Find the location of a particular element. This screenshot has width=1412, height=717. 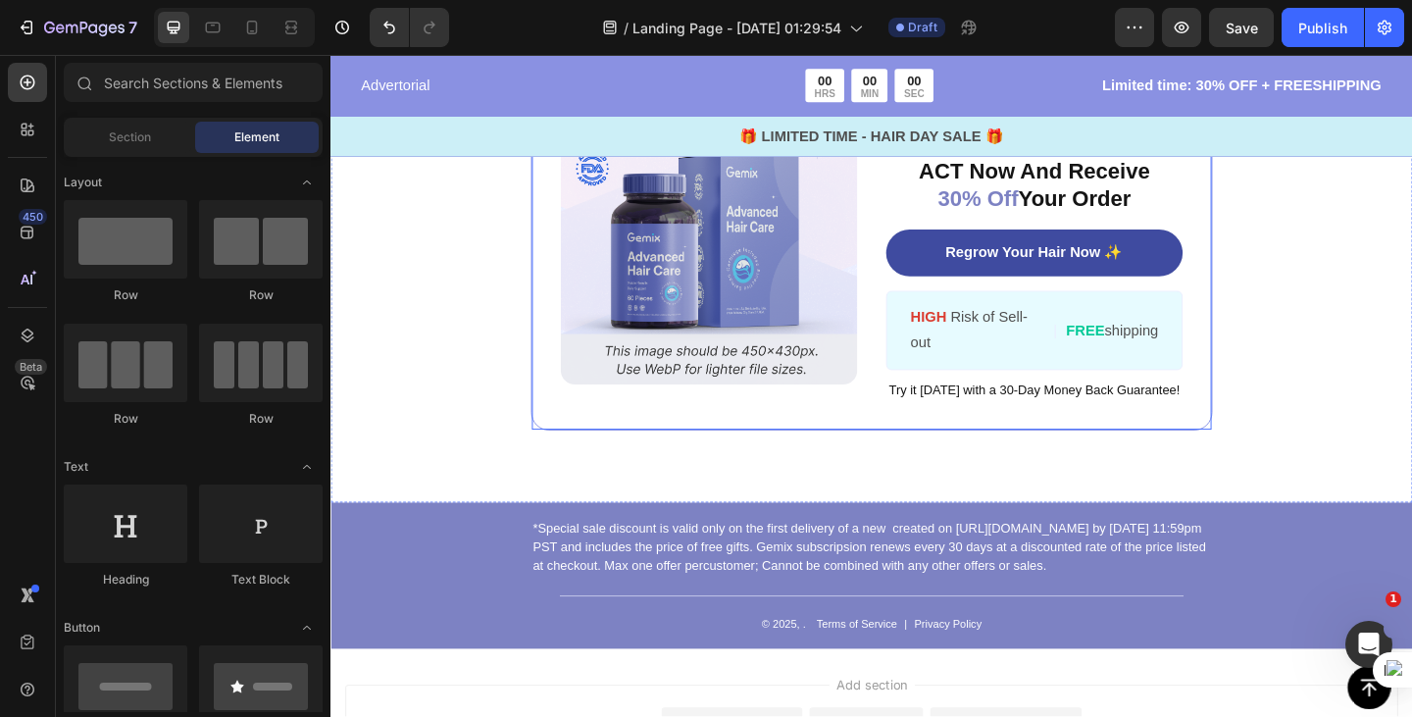

p: © 2025, . is located at coordinates (492, 620).